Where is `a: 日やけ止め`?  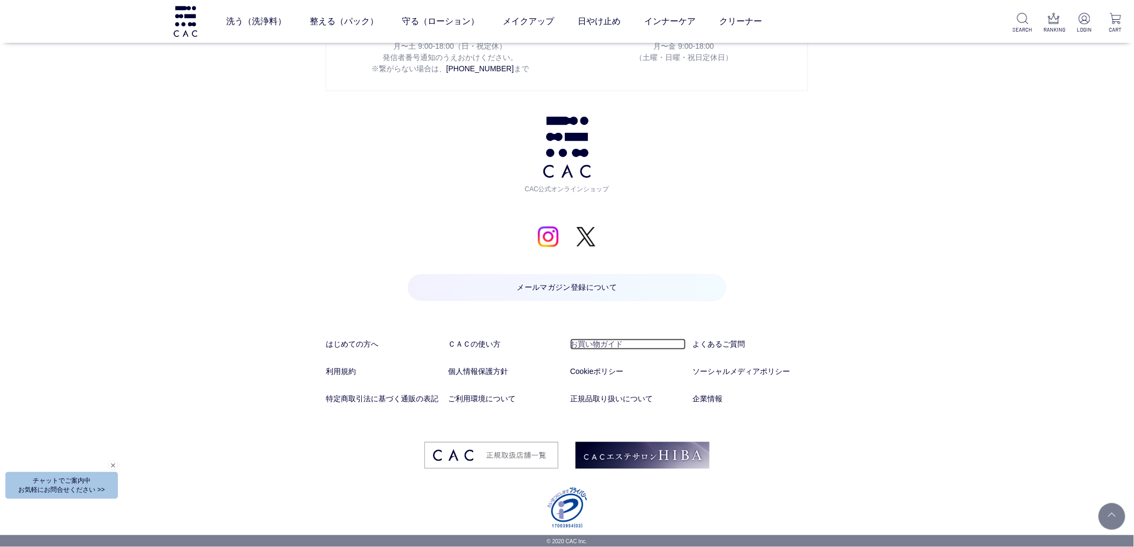
a: 日やけ止め is located at coordinates (599, 21).